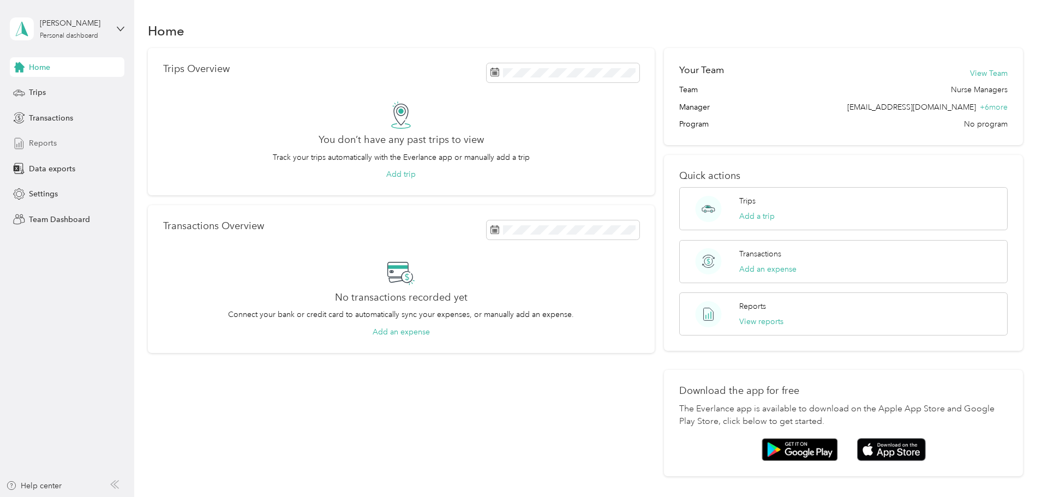 This screenshot has height=497, width=1042. What do you see at coordinates (37, 92) in the screenshot?
I see `span: Trips` at bounding box center [37, 92].